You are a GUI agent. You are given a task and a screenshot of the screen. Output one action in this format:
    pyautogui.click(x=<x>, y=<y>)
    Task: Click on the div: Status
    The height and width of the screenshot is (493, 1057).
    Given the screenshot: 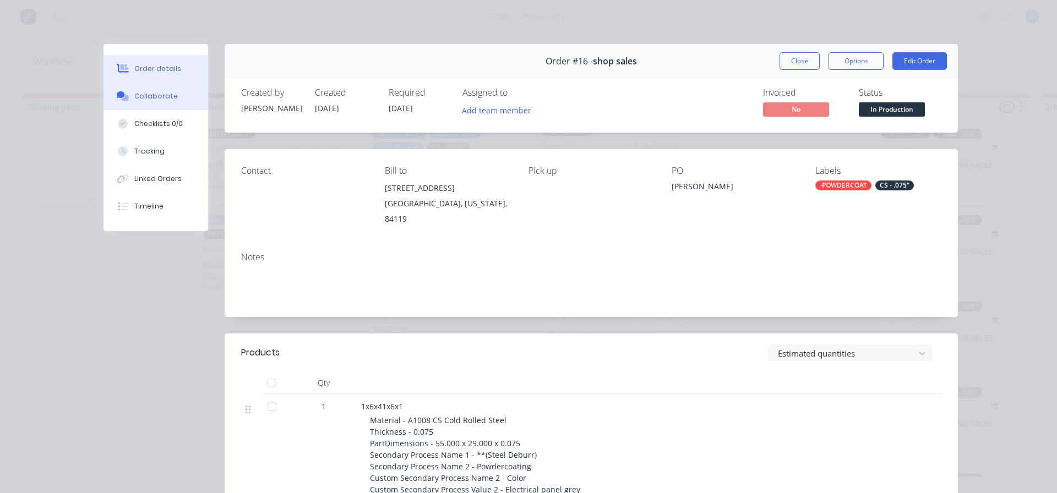 What is the action you would take?
    pyautogui.click(x=900, y=92)
    